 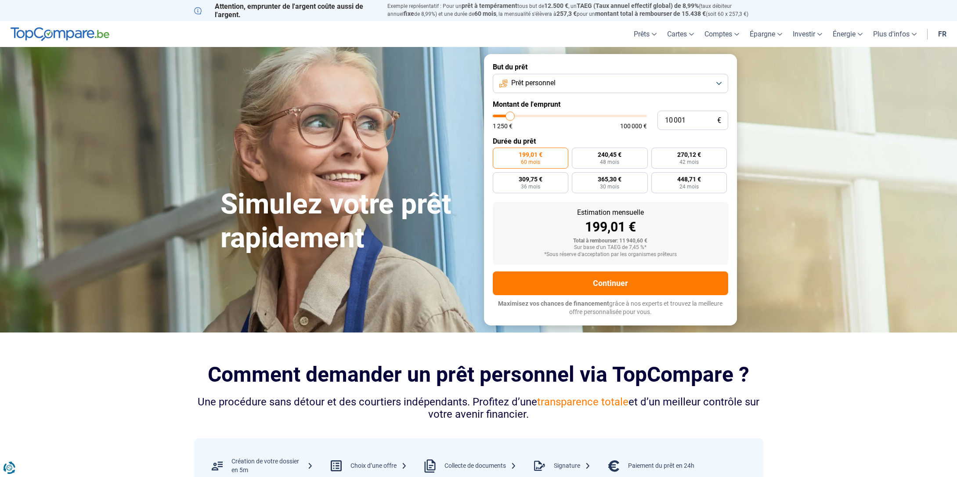 What do you see at coordinates (848, 34) in the screenshot?
I see `a: Énergie` at bounding box center [848, 34].